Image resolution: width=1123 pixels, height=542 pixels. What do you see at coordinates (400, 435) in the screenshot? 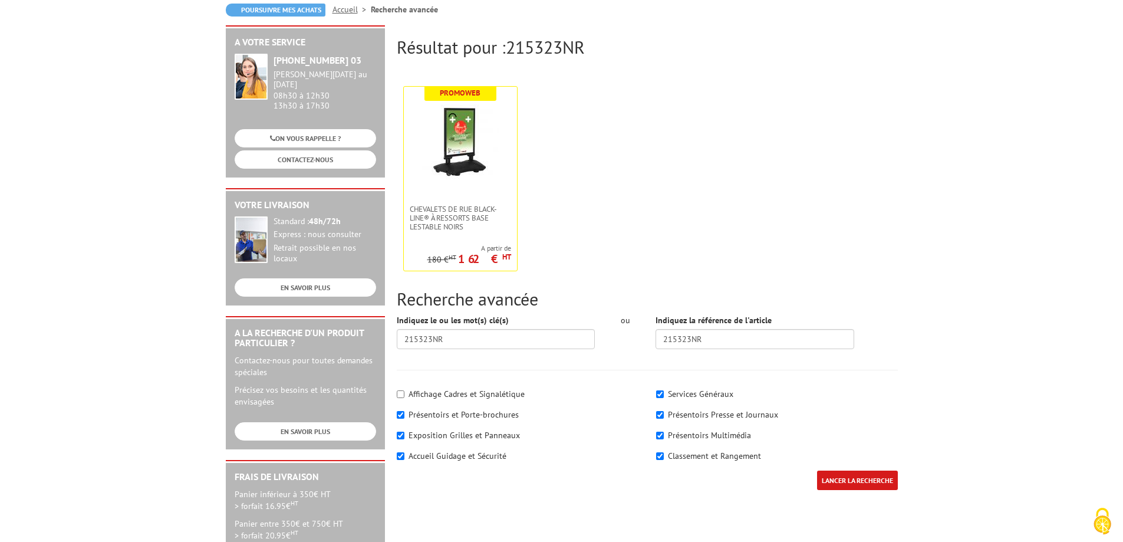
I see `input: Exposition Grilles et Panneaux` at bounding box center [400, 435].